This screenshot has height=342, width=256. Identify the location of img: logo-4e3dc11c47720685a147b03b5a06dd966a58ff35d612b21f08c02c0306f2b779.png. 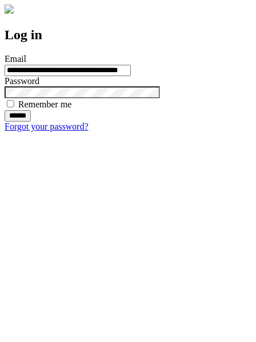
(9, 9).